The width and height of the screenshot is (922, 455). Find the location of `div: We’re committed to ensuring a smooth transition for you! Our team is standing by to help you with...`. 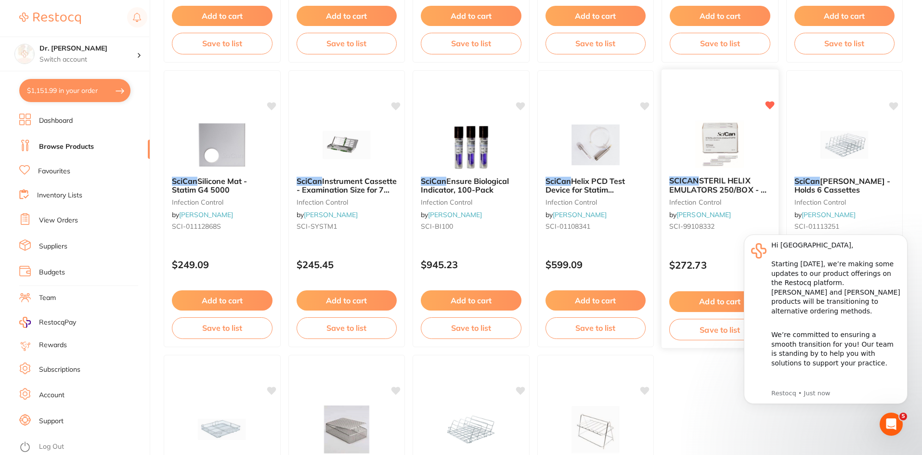

div: We’re committed to ensuring a smooth transition for you! Our team is standing by to help you with... is located at coordinates (106, 125).